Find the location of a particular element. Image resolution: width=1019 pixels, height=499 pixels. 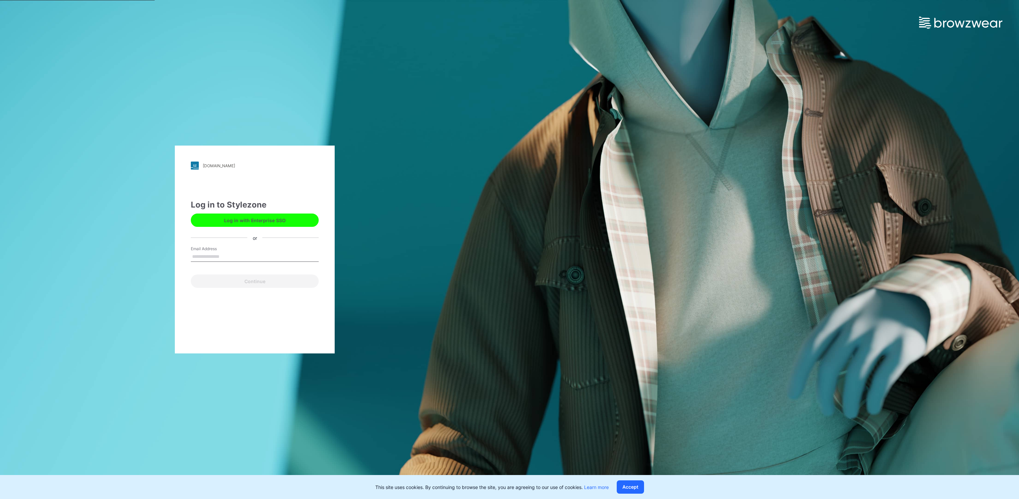

button: Log in with Enterprise SSO is located at coordinates (255, 220).